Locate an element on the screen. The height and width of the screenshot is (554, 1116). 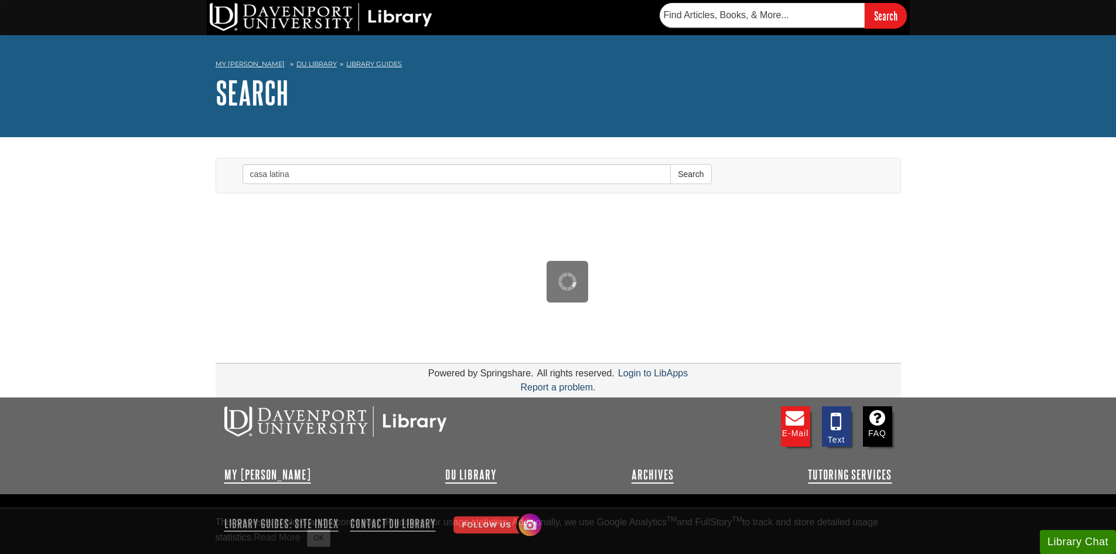
a: Tutoring Services is located at coordinates (849, 474).